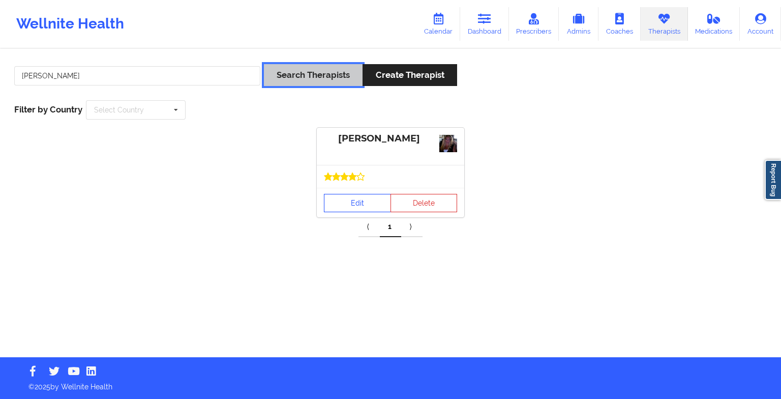 This screenshot has width=781, height=399. I want to click on span: Filter by Country, so click(48, 109).